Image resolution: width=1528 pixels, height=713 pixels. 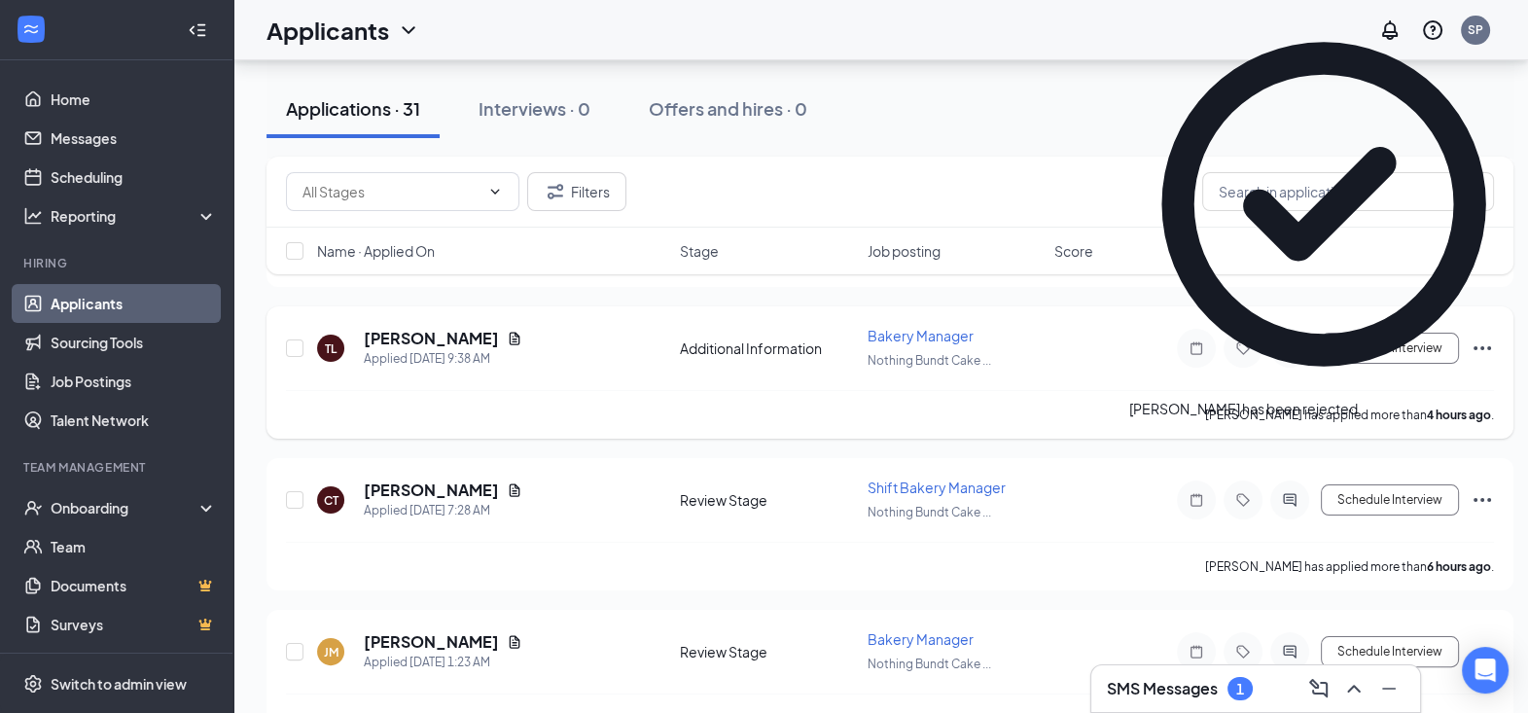 I want to click on div: JM, so click(x=331, y=652).